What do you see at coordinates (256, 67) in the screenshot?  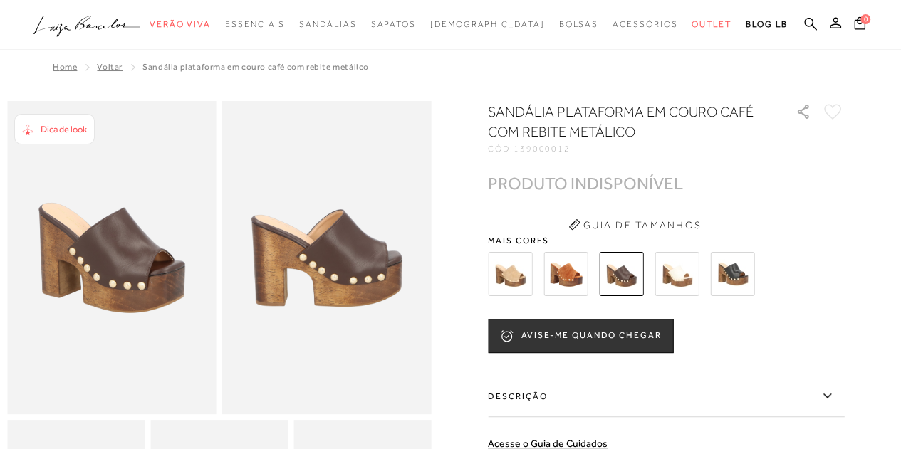 I see `span: SANDÁLIA PLATAFORMA EM COURO CAFÉ COM REBITE METÁLICO` at bounding box center [256, 67].